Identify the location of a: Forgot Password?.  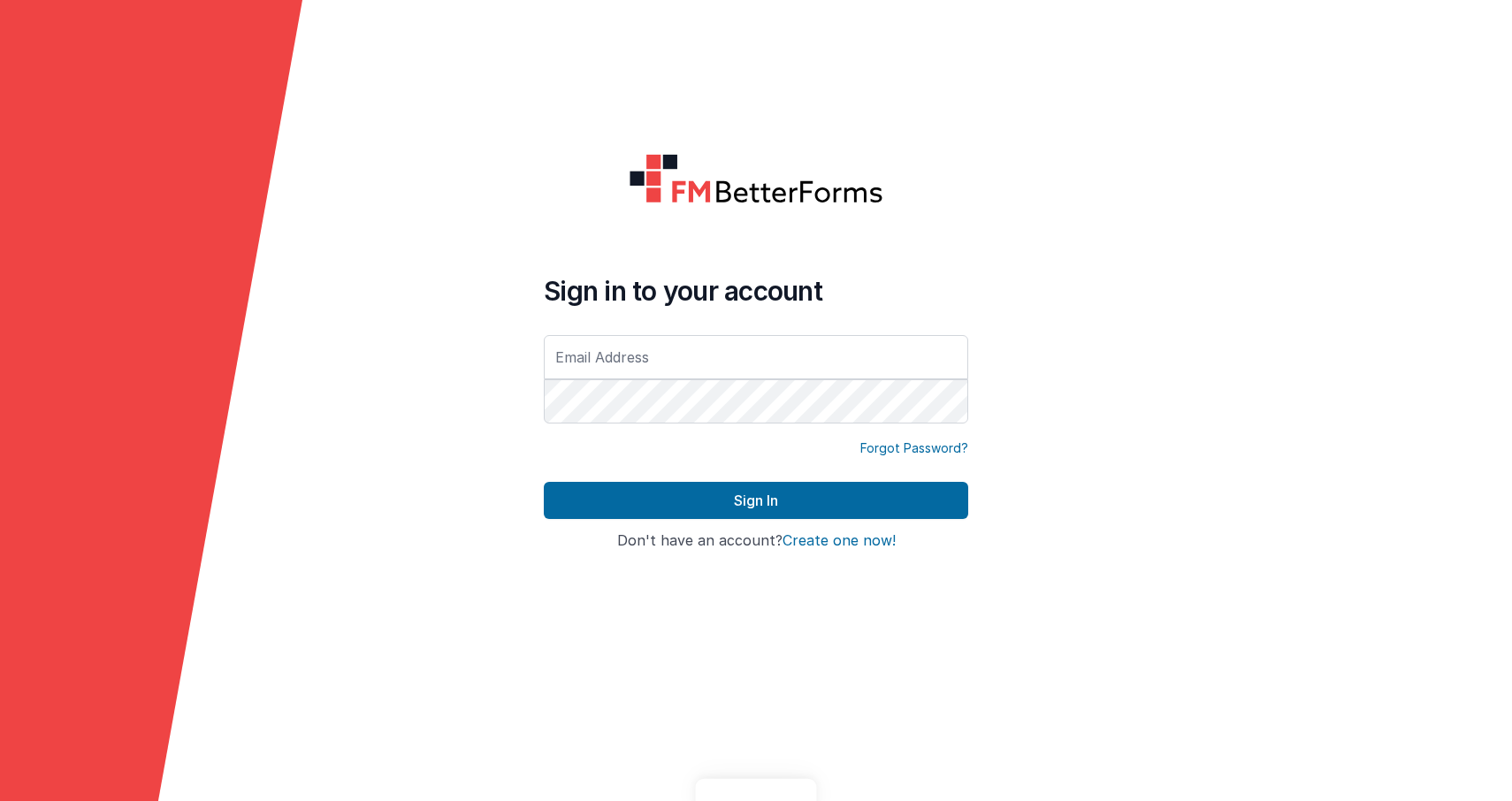
(915, 448).